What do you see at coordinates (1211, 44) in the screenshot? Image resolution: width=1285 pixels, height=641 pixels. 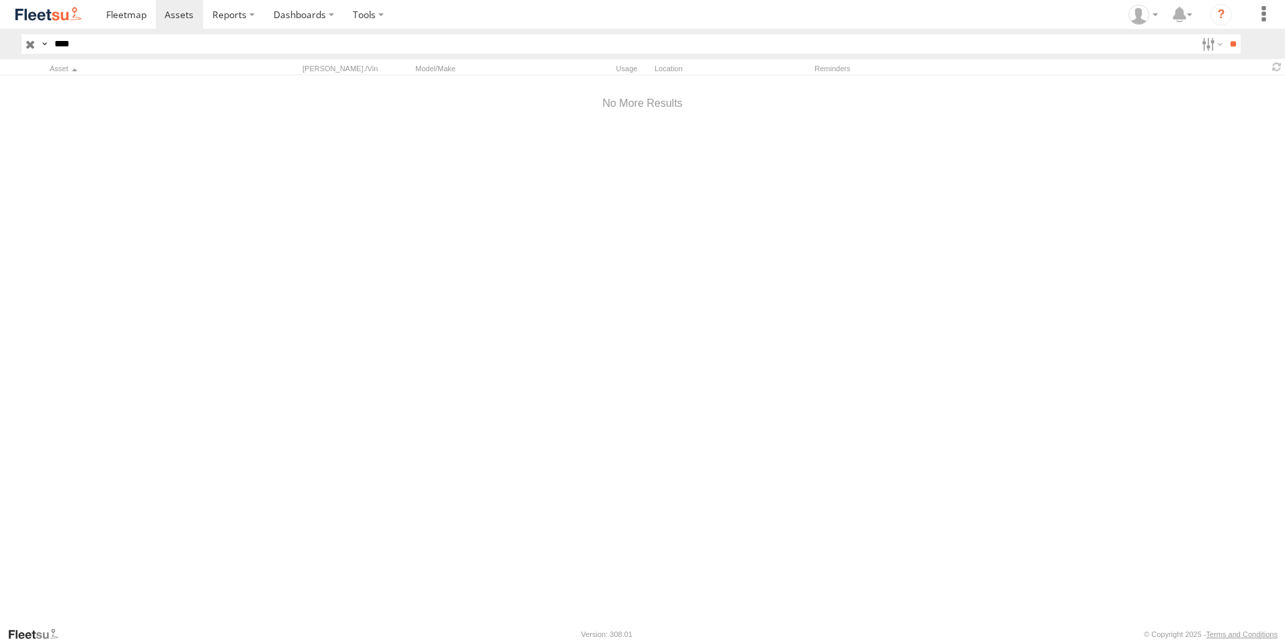 I see `label: Search Filter Options` at bounding box center [1211, 44].